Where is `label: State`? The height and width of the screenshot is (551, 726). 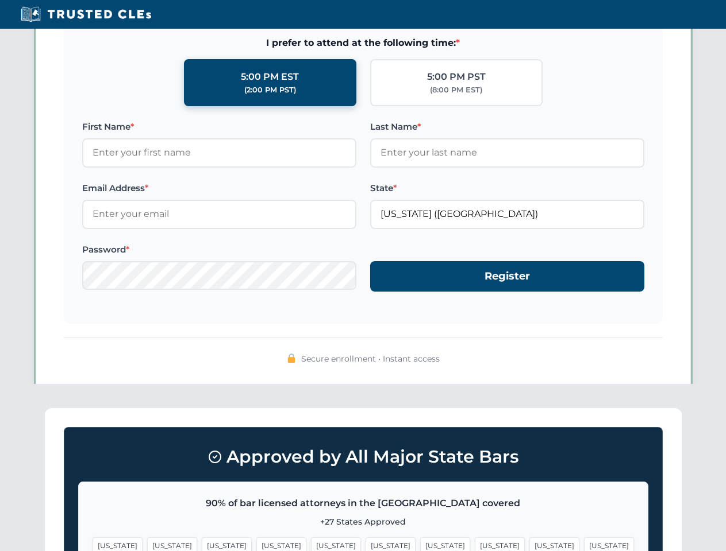
label: State is located at coordinates (507, 188).